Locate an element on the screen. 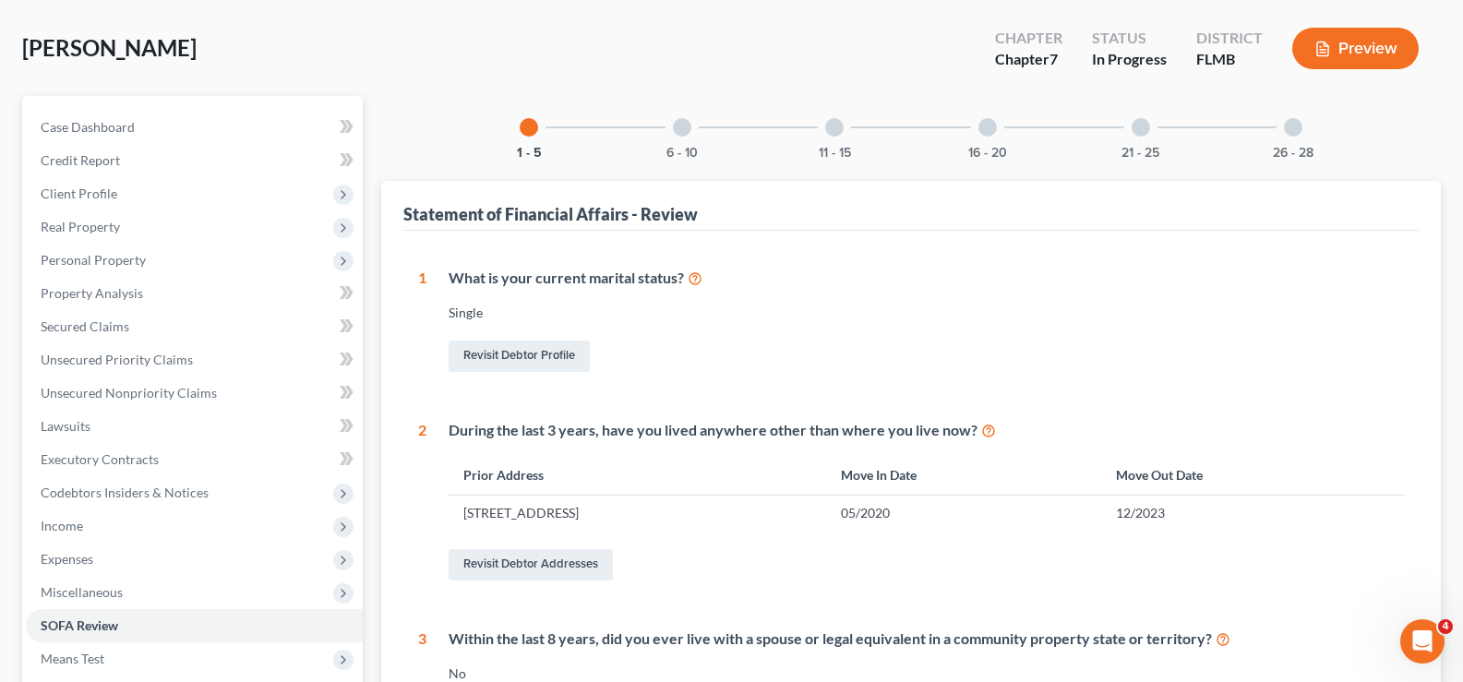  span: Personal Property is located at coordinates (93, 259).